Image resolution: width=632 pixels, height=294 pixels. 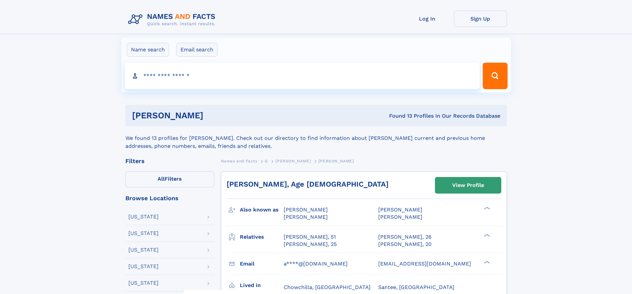 What do you see at coordinates (173, 20) in the screenshot?
I see `img: Logo Names and Facts` at bounding box center [173, 20].